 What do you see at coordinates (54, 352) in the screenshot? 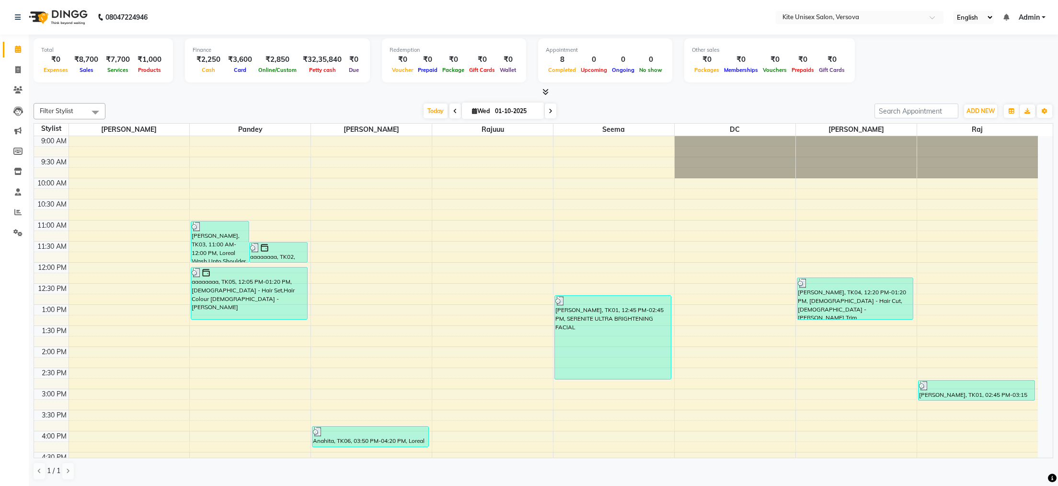
I see `div: 2:00 PM` at bounding box center [54, 352].